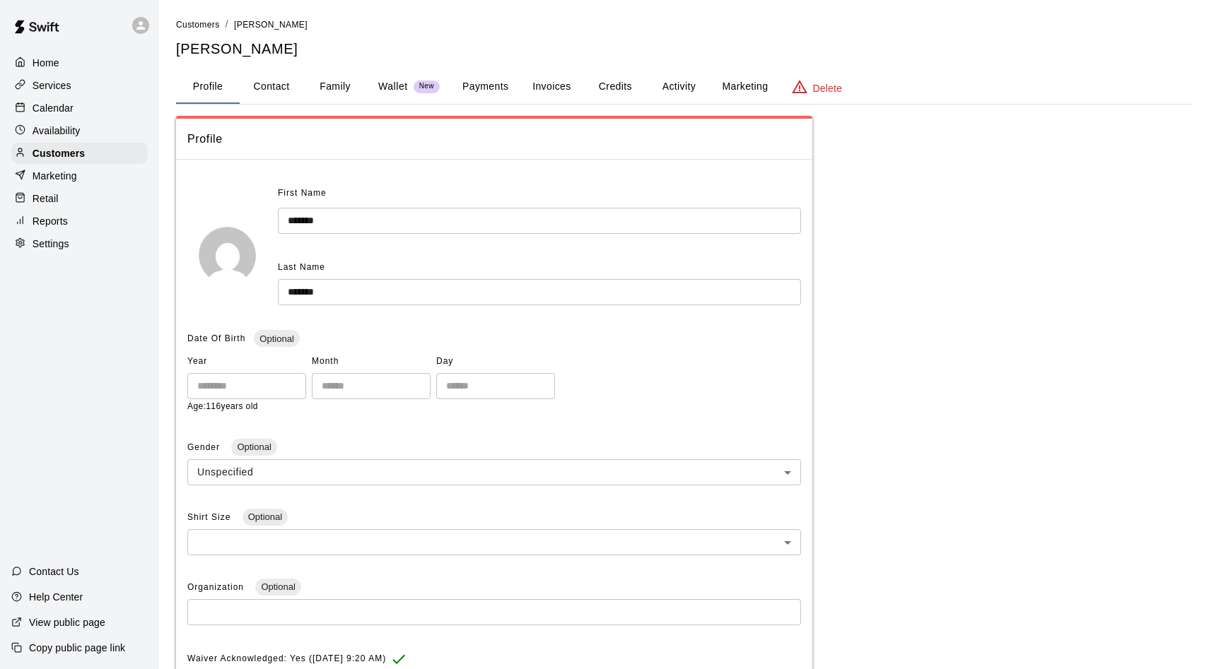 The height and width of the screenshot is (669, 1209). What do you see at coordinates (228, 256) in the screenshot?
I see `img: Gabriel Bagasao` at bounding box center [228, 256].